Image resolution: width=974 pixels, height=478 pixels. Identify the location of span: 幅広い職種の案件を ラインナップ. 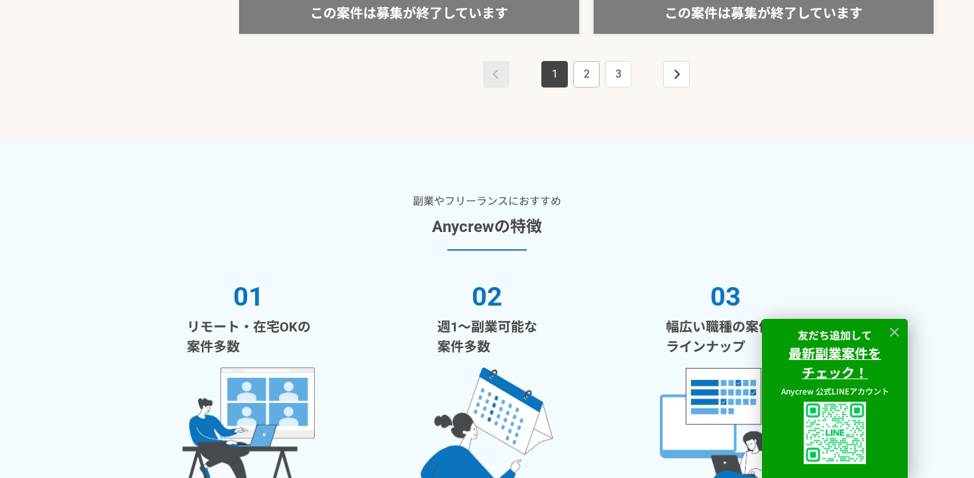
(725, 336).